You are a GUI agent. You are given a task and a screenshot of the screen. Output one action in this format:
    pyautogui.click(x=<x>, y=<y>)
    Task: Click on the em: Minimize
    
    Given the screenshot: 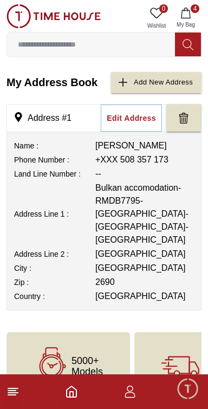 What is the action you would take?
    pyautogui.click(x=186, y=22)
    